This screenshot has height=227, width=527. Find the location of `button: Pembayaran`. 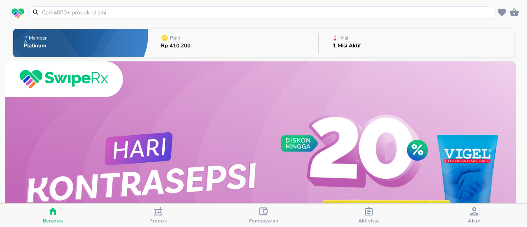

button: Pembayaran is located at coordinates (264, 215).